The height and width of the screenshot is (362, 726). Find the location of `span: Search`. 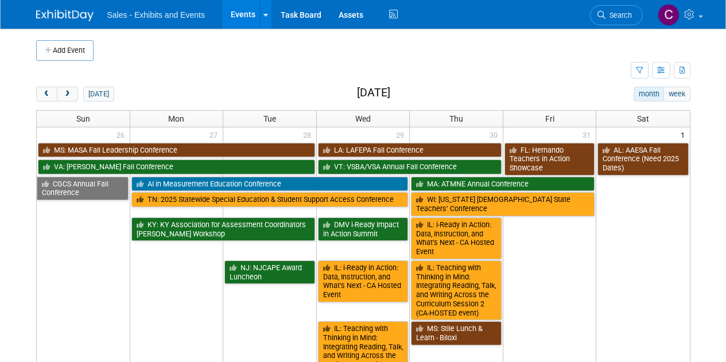

span: Search is located at coordinates (619, 15).